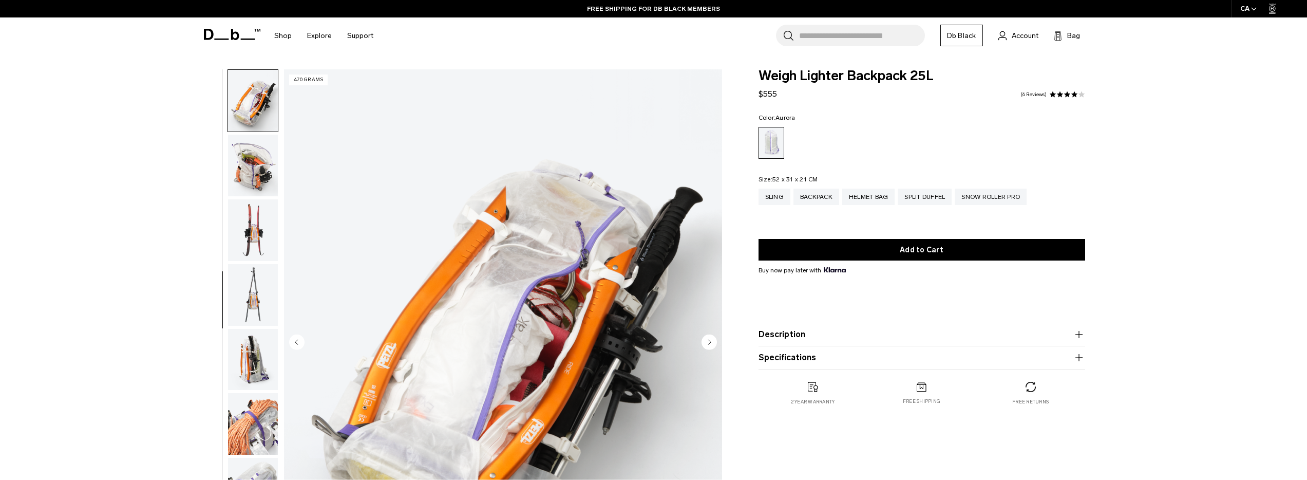  What do you see at coordinates (253, 165) in the screenshot?
I see `img: Weigh_Lighter_Backpack_25L_7.png` at bounding box center [253, 165].